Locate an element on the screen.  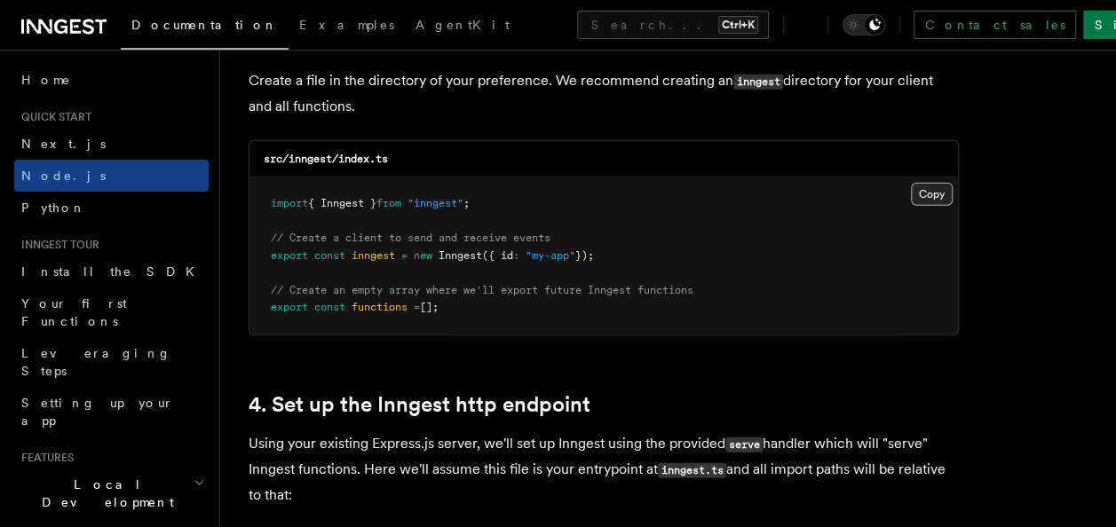
a: Python is located at coordinates (111, 208).